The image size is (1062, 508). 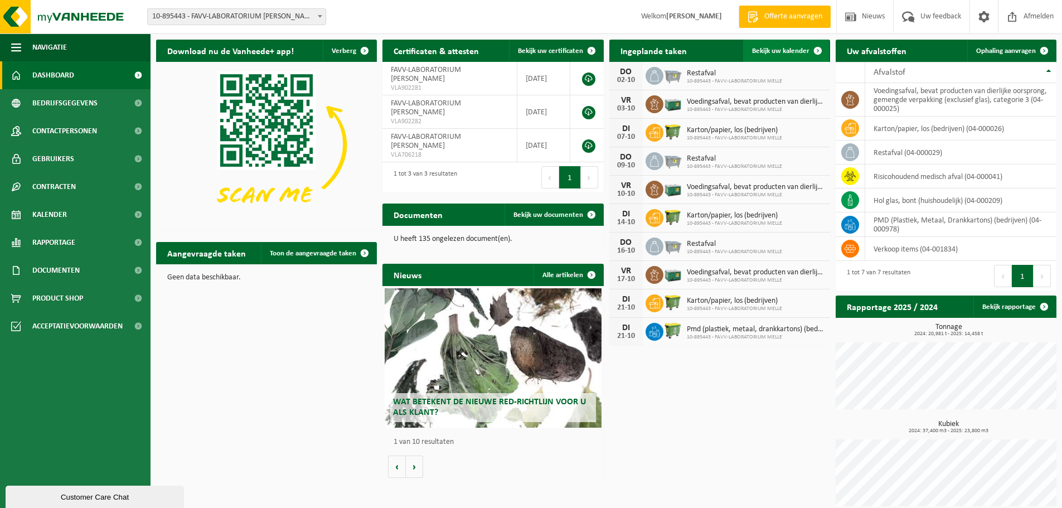 I want to click on h2: Aangevraagde taken, so click(x=206, y=252).